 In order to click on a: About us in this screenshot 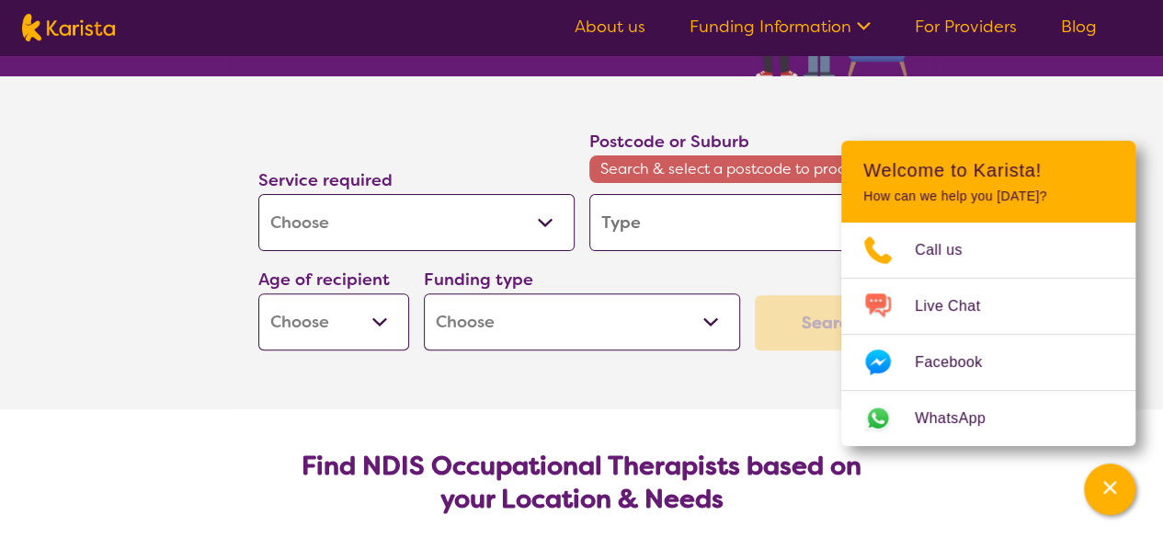, I will do `click(610, 27)`.